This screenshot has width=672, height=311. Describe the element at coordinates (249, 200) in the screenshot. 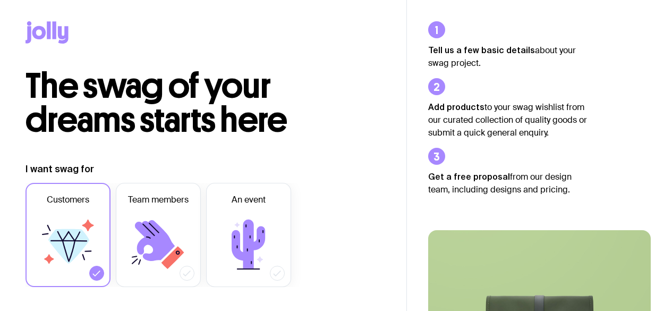

I see `span: An event` at that location.